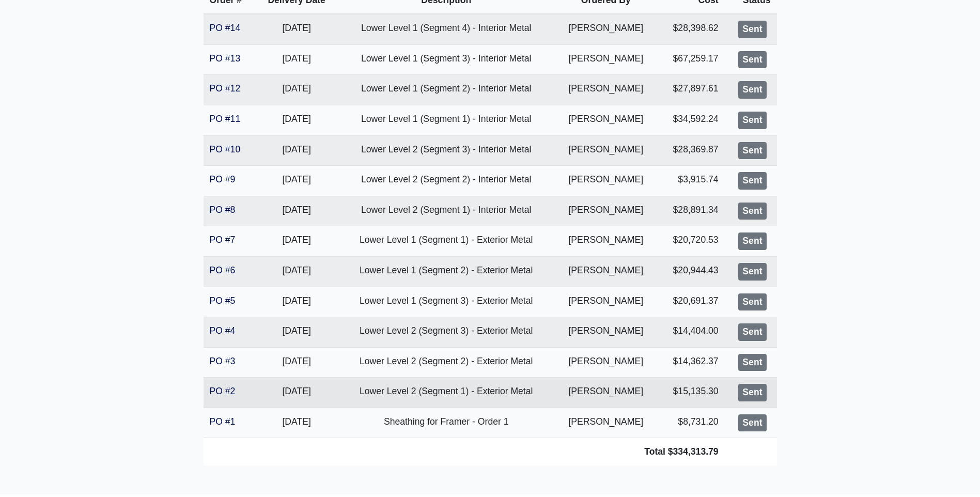 The width and height of the screenshot is (980, 497). Describe the element at coordinates (446, 211) in the screenshot. I see `td: Lower Level 2 (Segment 1) - Interior Metal` at that location.